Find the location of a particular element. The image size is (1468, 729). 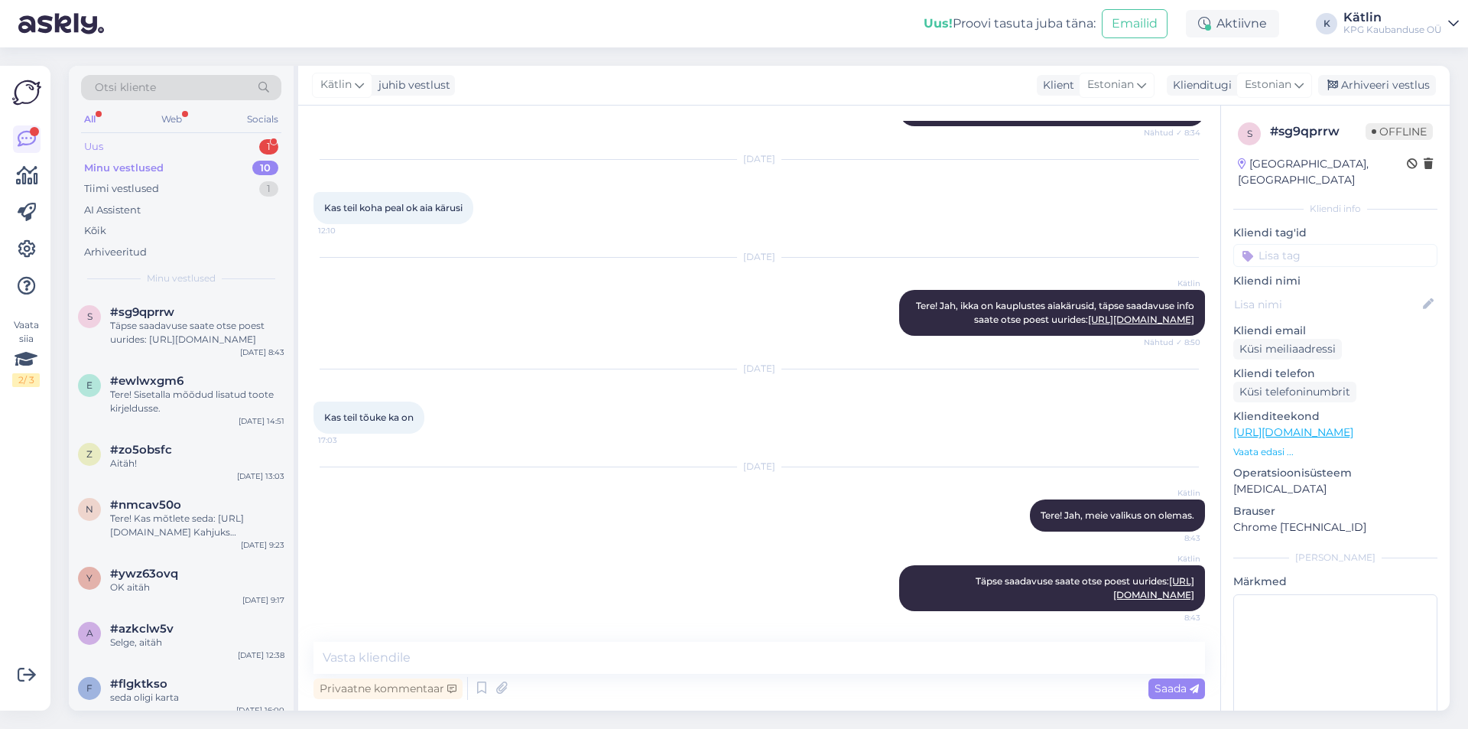

span: Saada is located at coordinates (1177, 688).